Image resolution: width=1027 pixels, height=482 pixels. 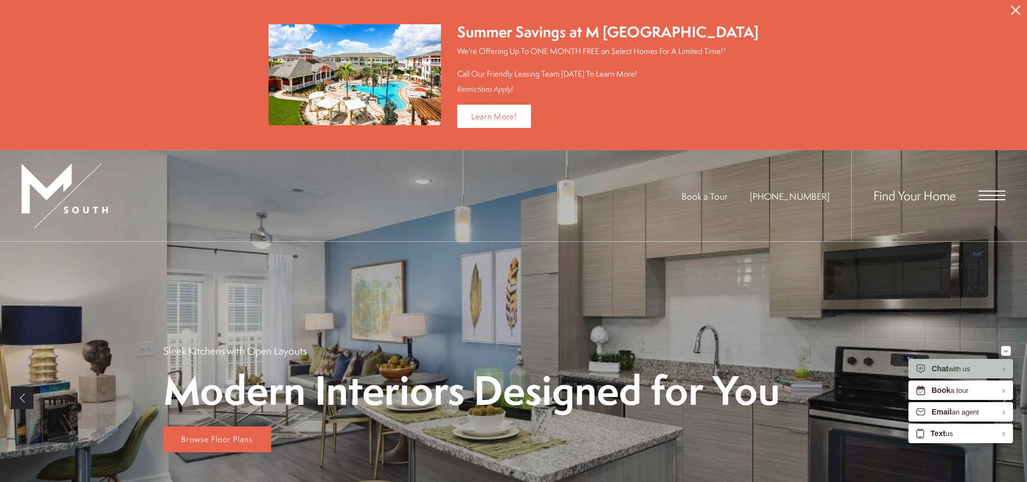 What do you see at coordinates (217, 439) in the screenshot?
I see `a: Browse Floor Plans` at bounding box center [217, 439].